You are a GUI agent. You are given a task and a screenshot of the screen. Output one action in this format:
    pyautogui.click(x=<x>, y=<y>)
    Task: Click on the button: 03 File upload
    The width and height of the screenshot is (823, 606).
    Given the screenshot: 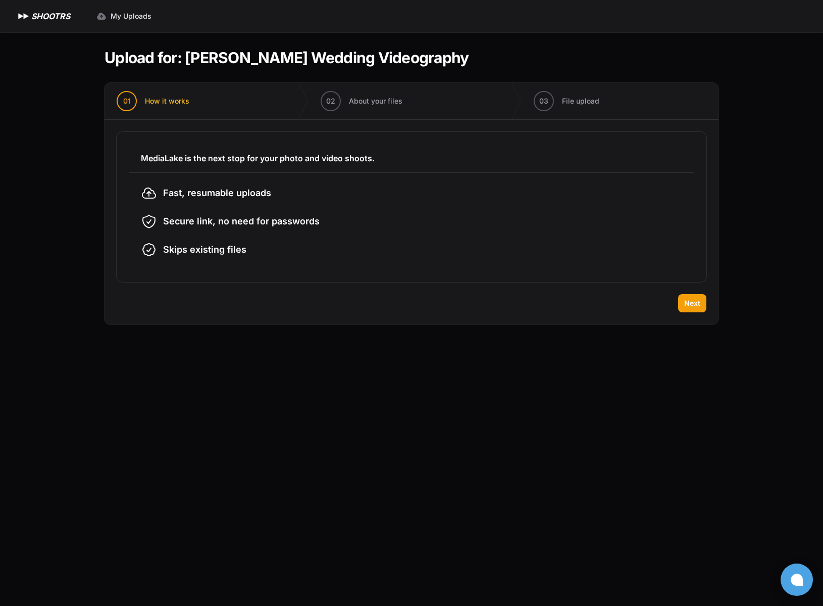 What is the action you would take?
    pyautogui.click(x=567, y=101)
    